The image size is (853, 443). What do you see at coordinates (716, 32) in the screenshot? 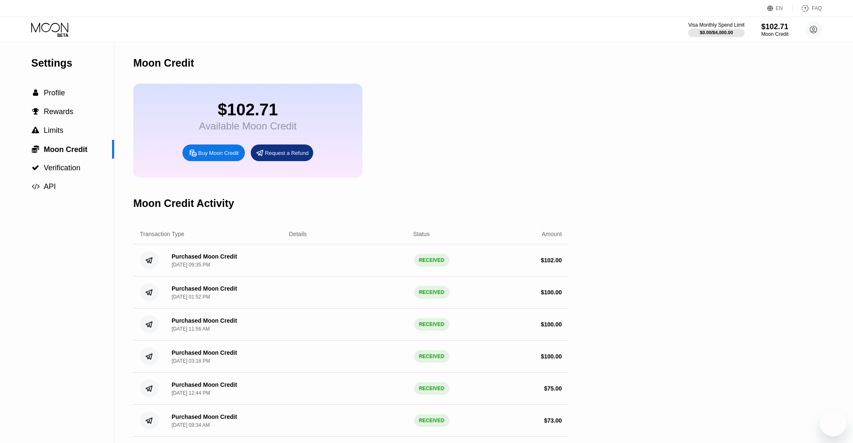
I see `div: $0.00 / $4,000.00` at bounding box center [716, 32].